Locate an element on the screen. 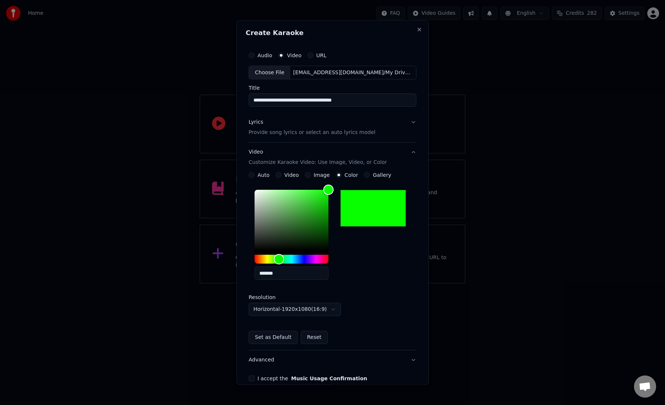  div: Color is located at coordinates (292, 221).